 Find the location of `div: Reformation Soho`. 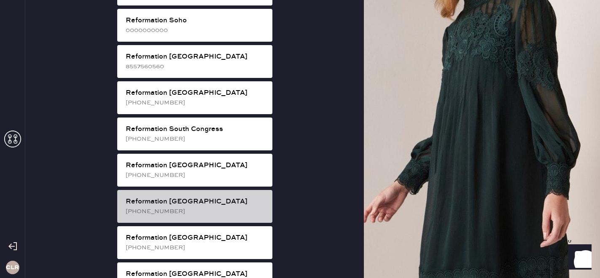

div: Reformation Soho is located at coordinates (196, 21).